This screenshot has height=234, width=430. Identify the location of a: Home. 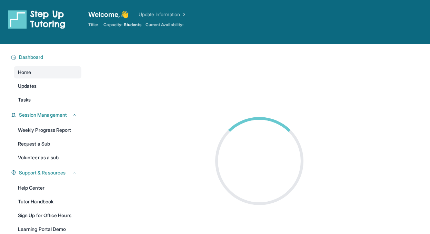
(48, 72).